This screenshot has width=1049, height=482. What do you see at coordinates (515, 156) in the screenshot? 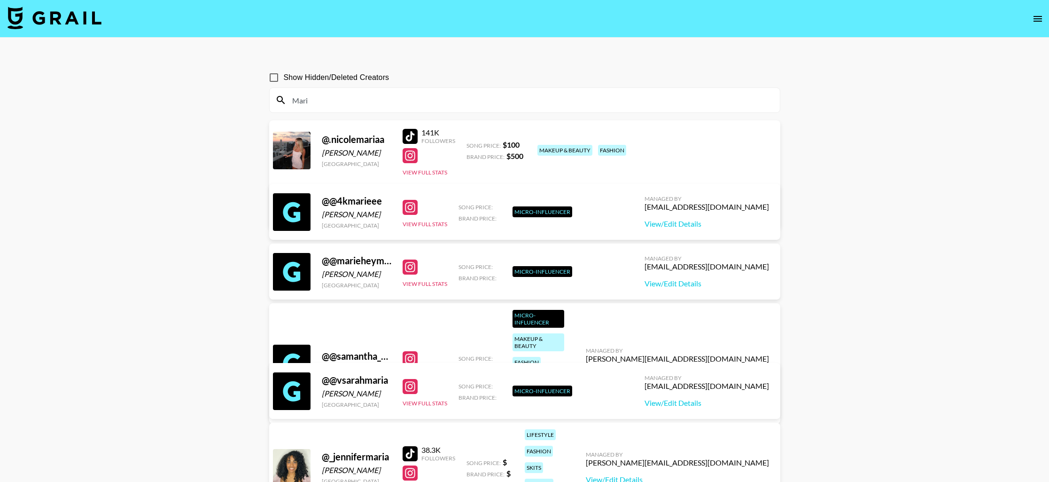
I see `strong: $ 500` at bounding box center [515, 156].